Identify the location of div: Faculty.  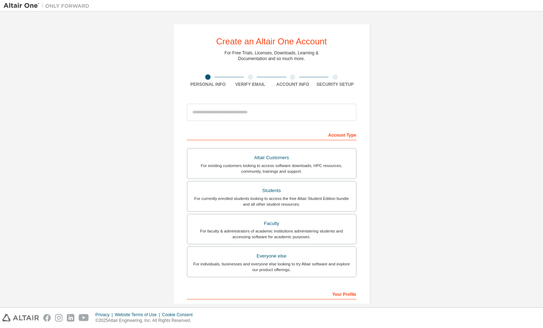
(272, 223).